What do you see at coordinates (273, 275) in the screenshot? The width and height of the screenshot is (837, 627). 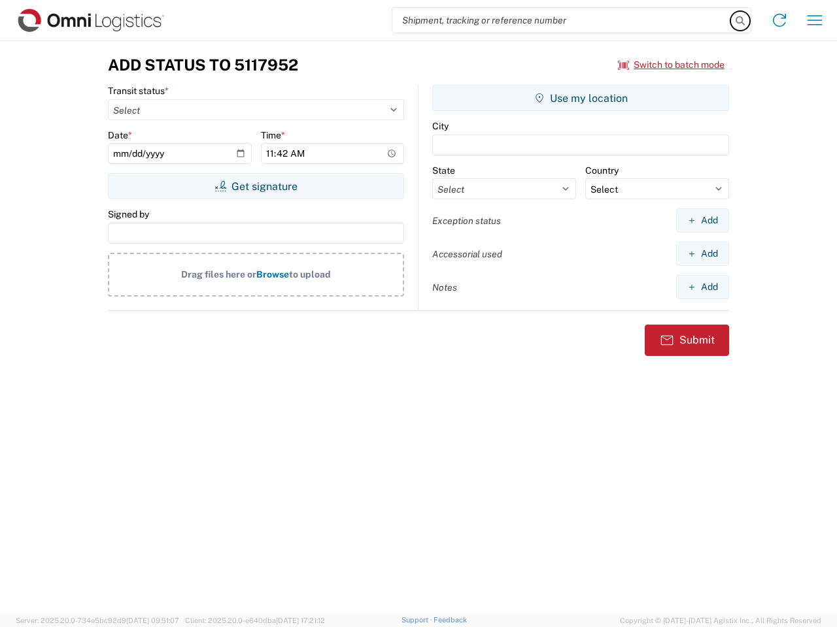 I see `span: Browse` at bounding box center [273, 275].